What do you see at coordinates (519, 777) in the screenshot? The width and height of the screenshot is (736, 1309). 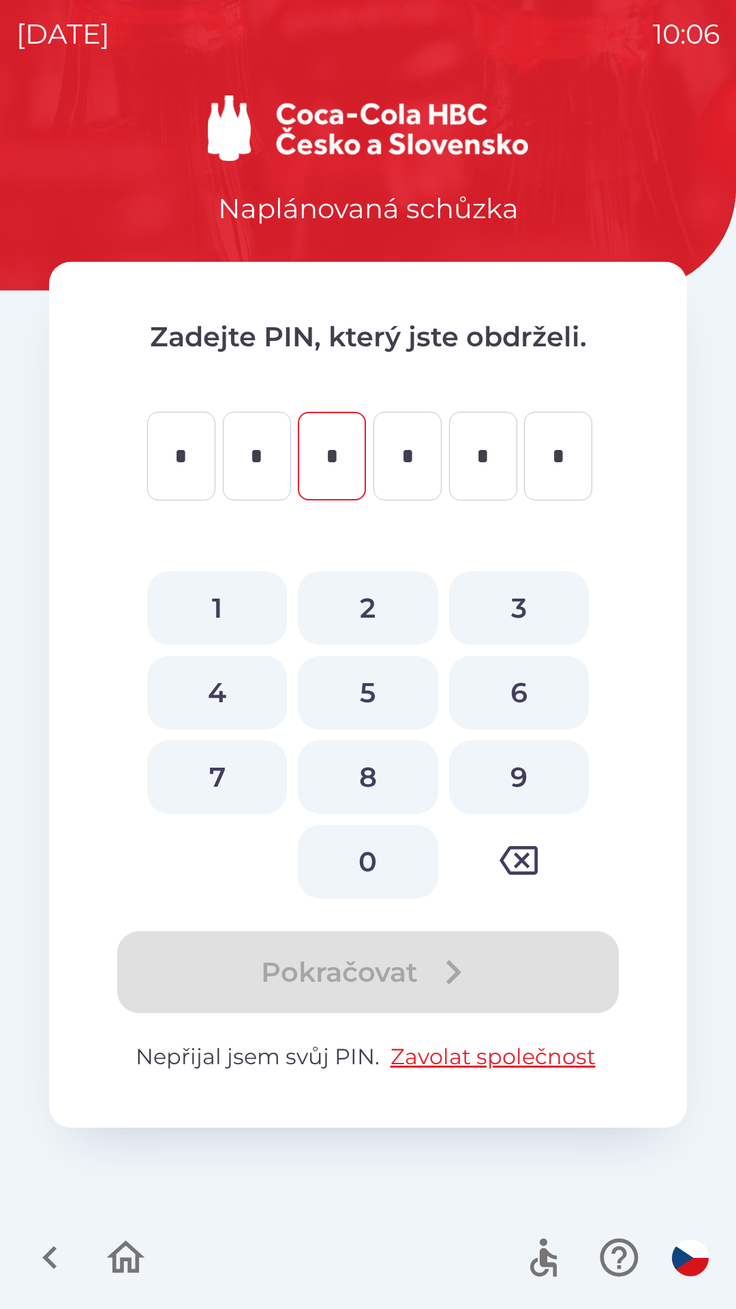 I see `button: 9` at bounding box center [519, 777].